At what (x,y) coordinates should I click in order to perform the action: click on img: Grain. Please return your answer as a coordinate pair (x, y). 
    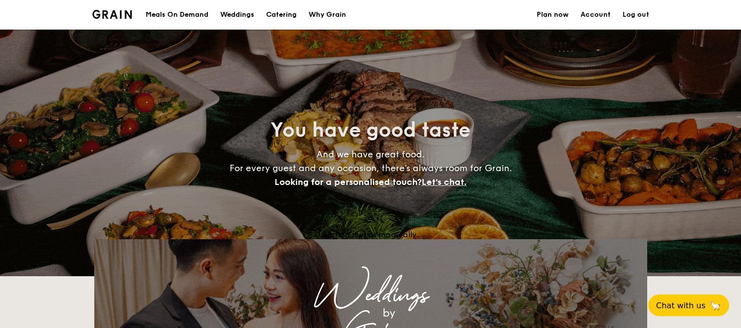
    Looking at the image, I should click on (112, 14).